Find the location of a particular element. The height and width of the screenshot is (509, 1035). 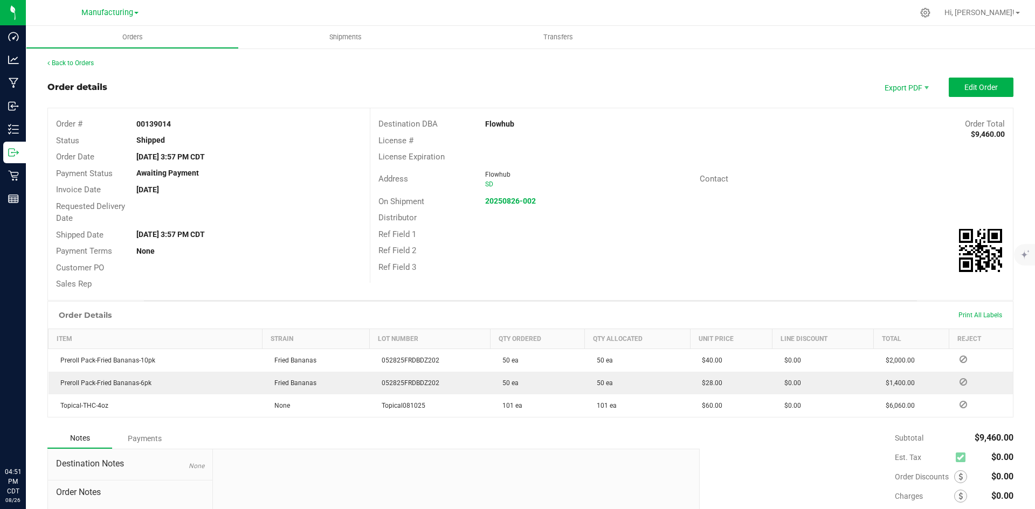

span: Ref Field 1 is located at coordinates (397, 234).